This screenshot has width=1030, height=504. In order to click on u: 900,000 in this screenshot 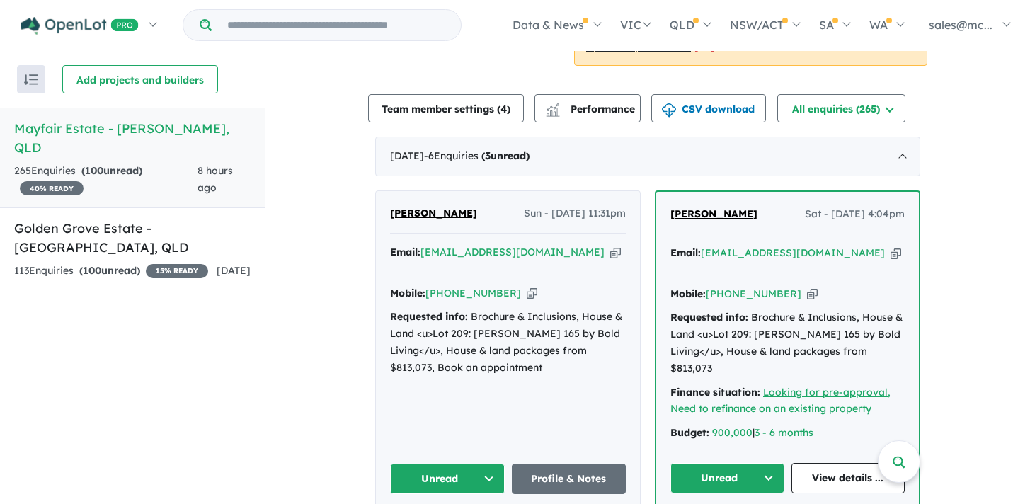, I will do `click(732, 432)`.